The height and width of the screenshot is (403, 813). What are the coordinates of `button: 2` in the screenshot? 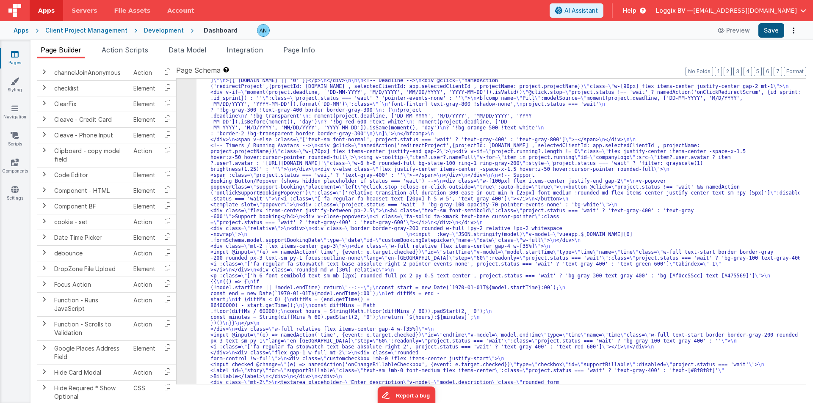 It's located at (727, 72).